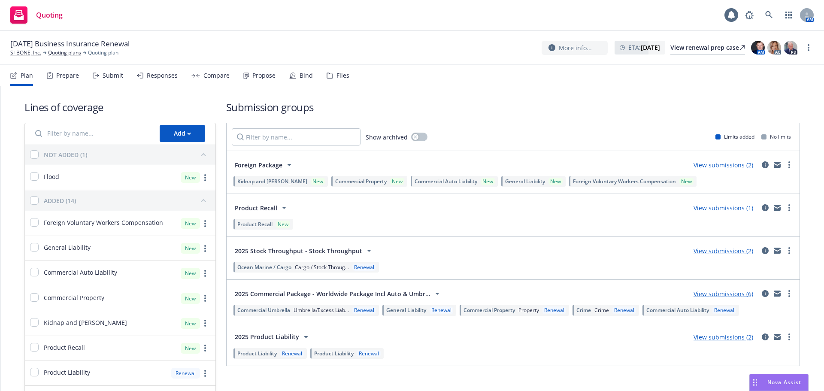 This screenshot has height=391, width=824. I want to click on a: Report a Bug, so click(749, 15).